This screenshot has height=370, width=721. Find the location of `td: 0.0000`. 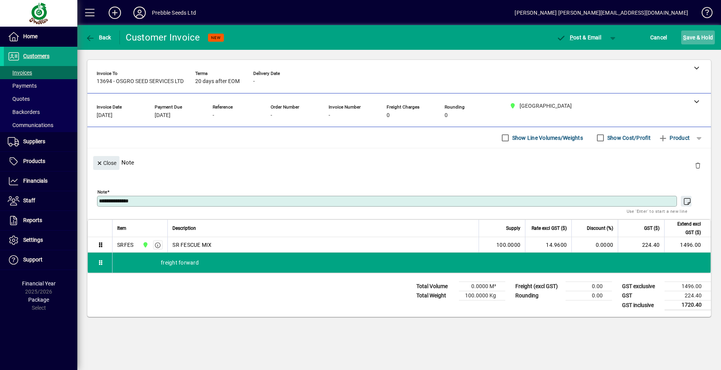

td: 0.0000 is located at coordinates (594, 245).